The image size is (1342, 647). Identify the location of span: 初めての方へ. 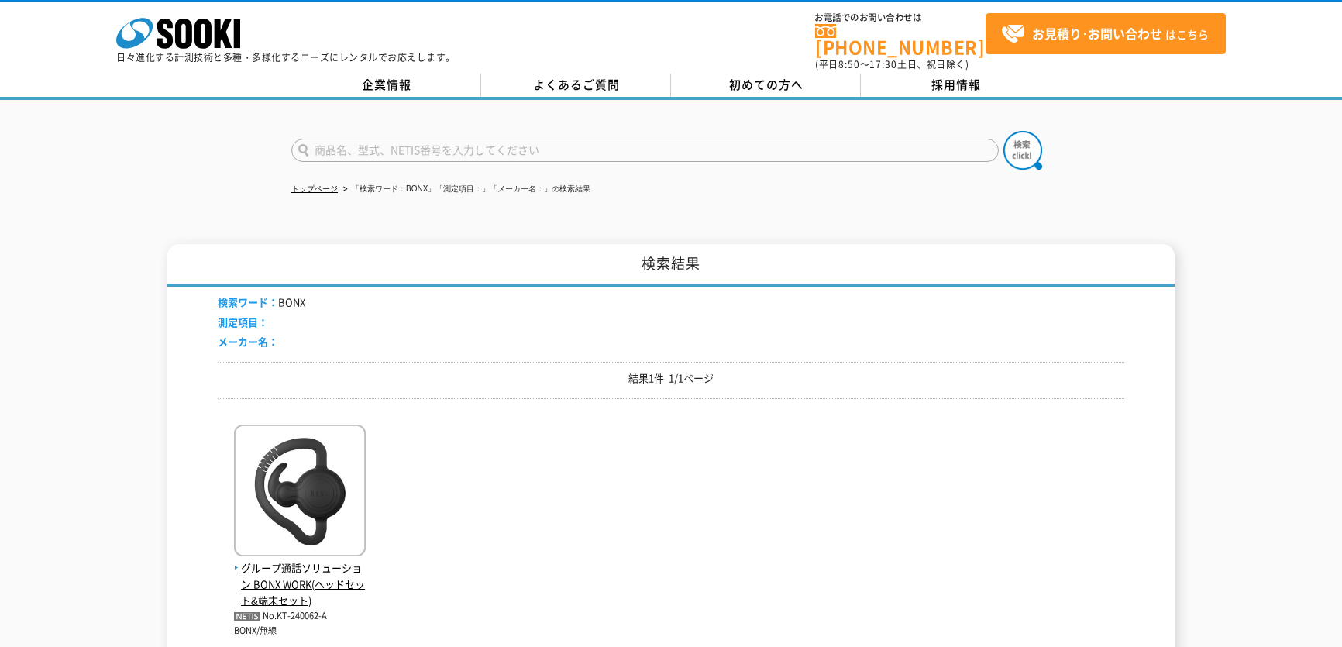
(766, 84).